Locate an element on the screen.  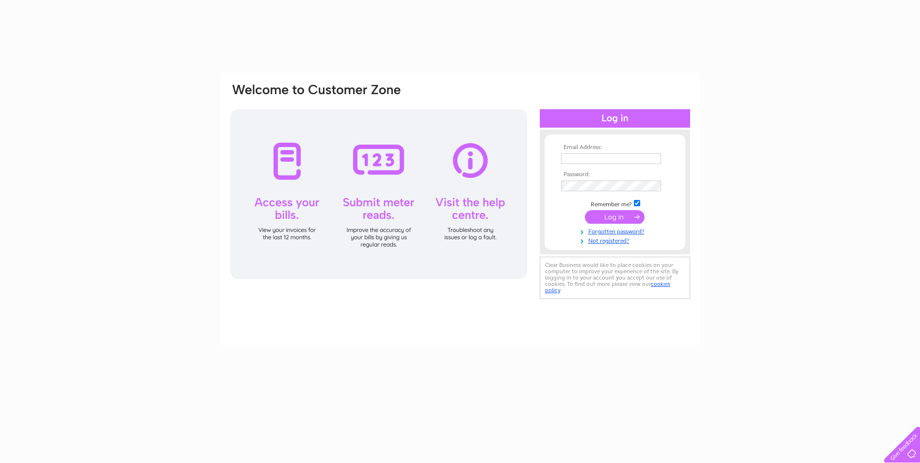
a: Forgotten password? is located at coordinates (616, 230).